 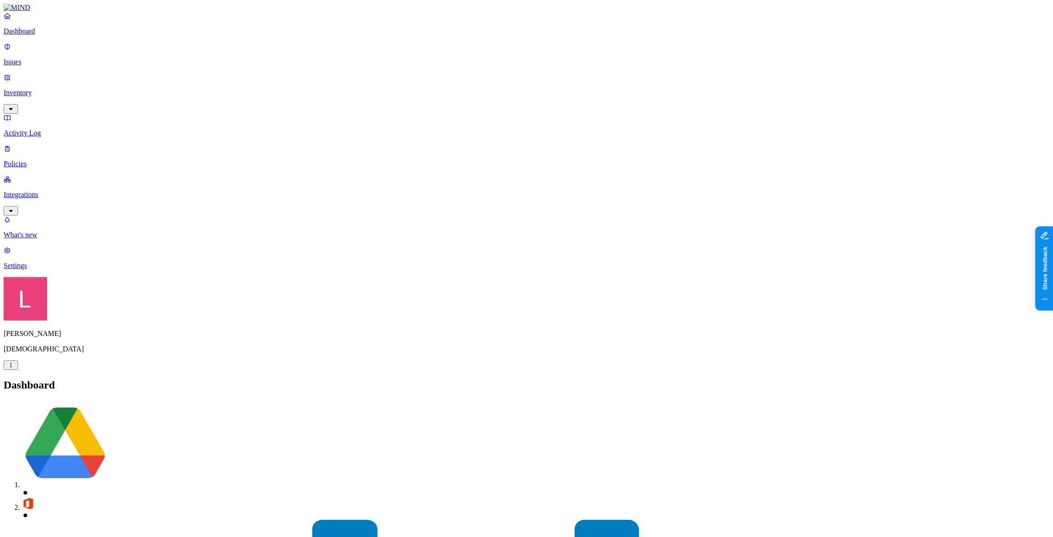 I want to click on h2: Dashboard, so click(x=526, y=385).